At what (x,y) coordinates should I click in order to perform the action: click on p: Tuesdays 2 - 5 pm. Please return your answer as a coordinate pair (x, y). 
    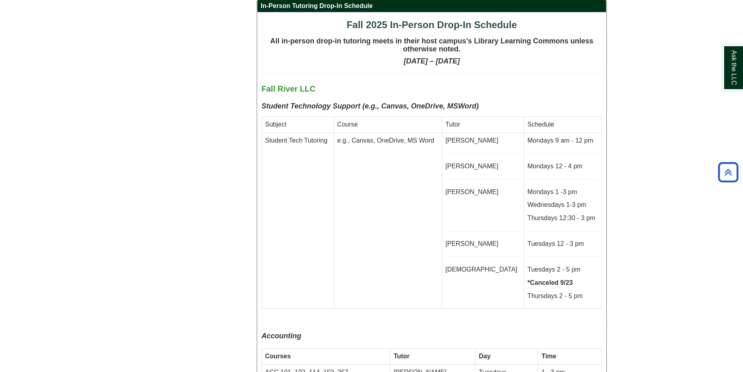
    Looking at the image, I should click on (563, 270).